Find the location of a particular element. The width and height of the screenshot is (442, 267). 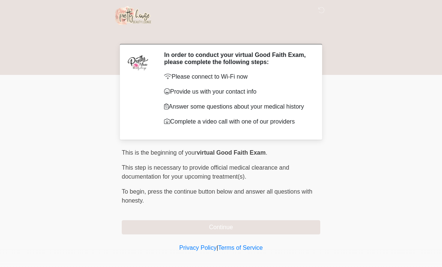

span: To begin, is located at coordinates (134, 191).